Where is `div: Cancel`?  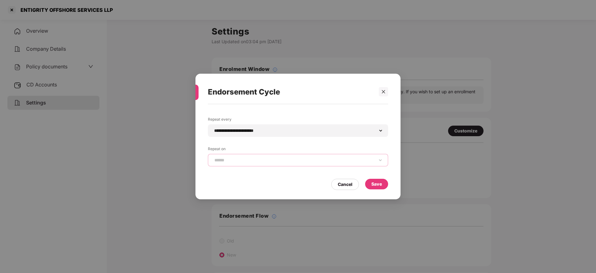
div: Cancel is located at coordinates (345, 184).